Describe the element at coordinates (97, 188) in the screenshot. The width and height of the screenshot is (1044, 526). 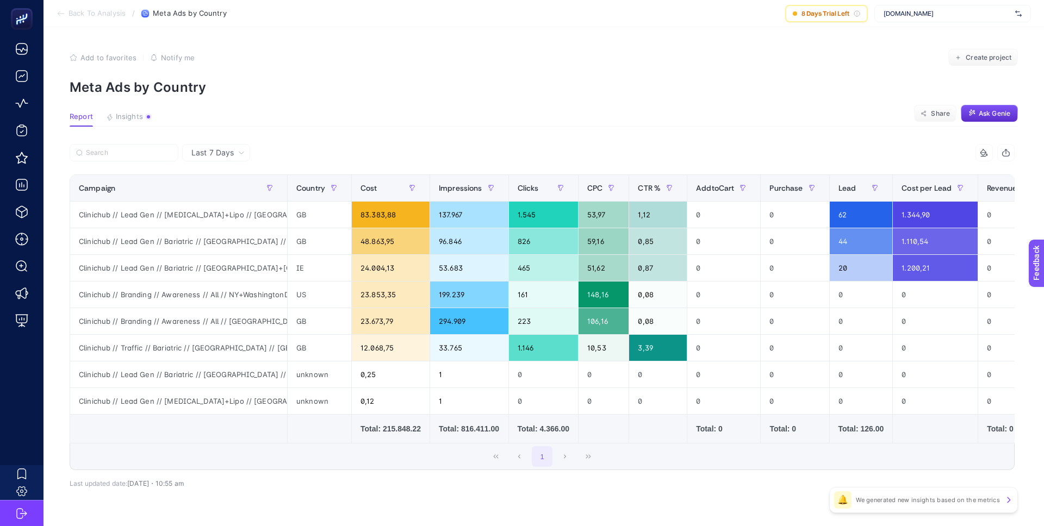
I see `span: Campaign` at that location.